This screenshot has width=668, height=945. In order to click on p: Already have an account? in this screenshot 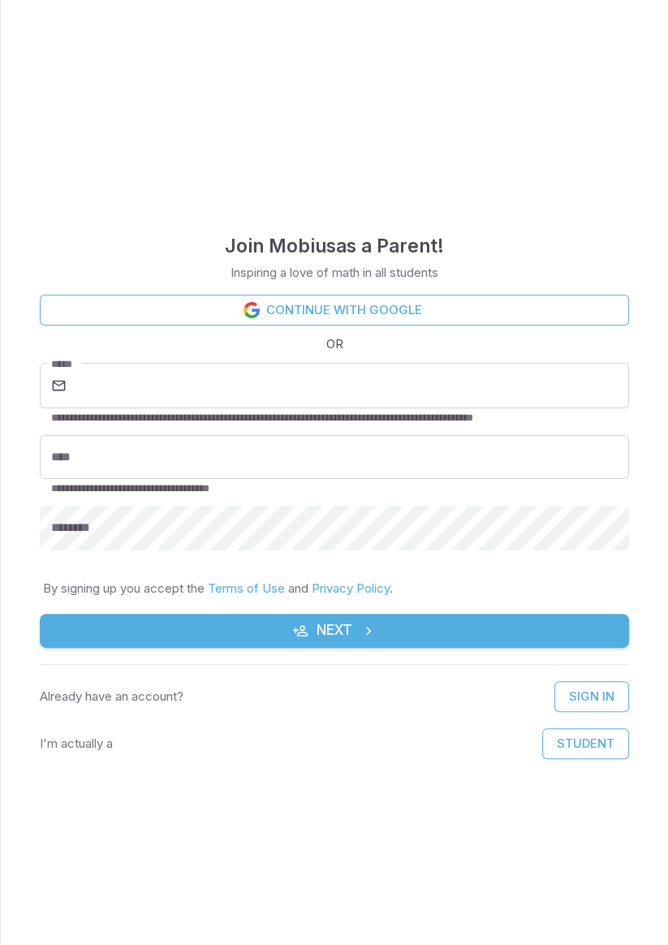, I will do `click(111, 696)`.